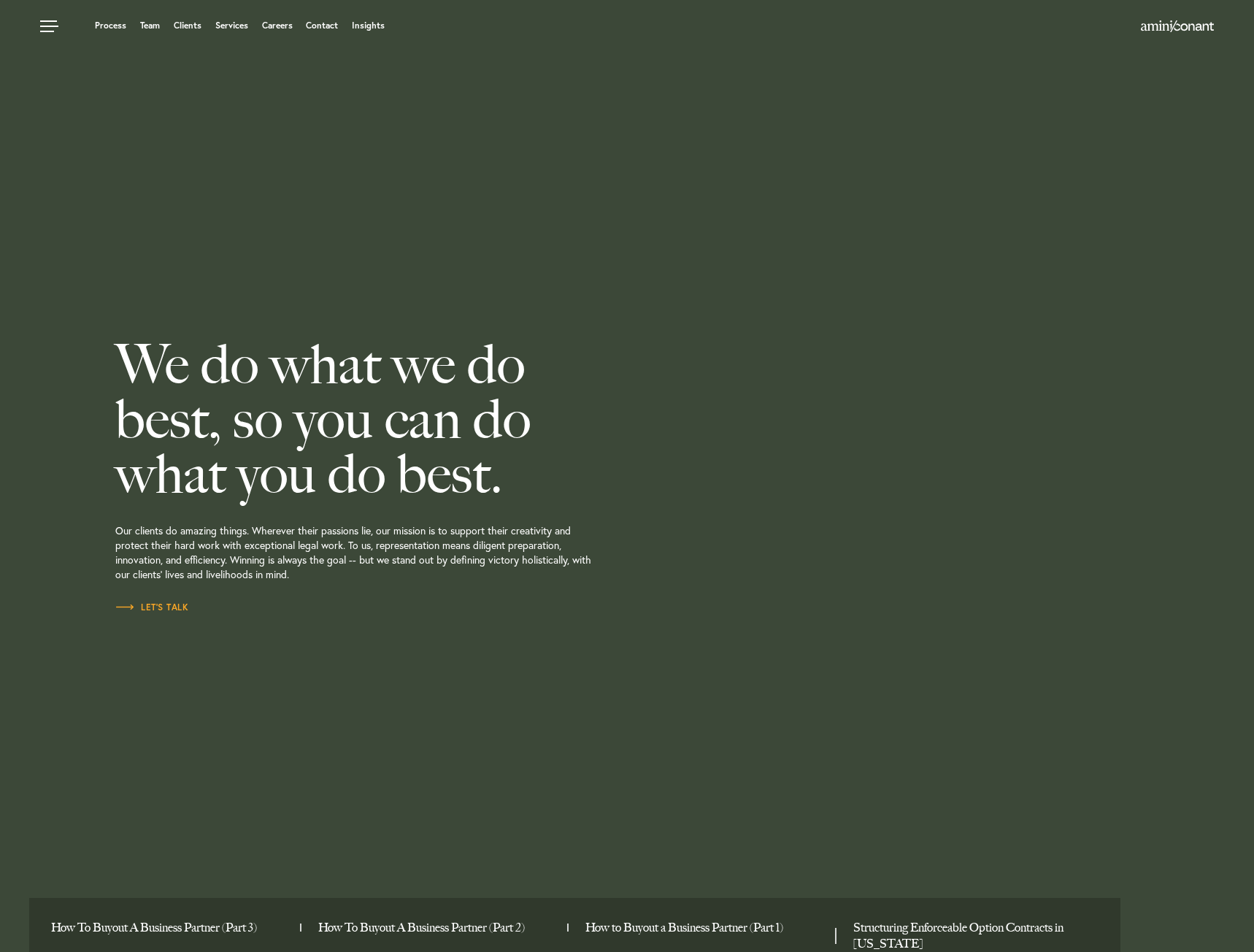 The height and width of the screenshot is (952, 1254). Describe the element at coordinates (368, 26) in the screenshot. I see `a: Insights` at that location.